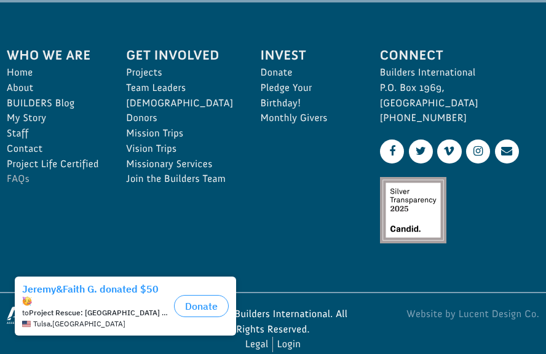  What do you see at coordinates (449, 151) in the screenshot?
I see `a: Vimeo` at bounding box center [449, 151].